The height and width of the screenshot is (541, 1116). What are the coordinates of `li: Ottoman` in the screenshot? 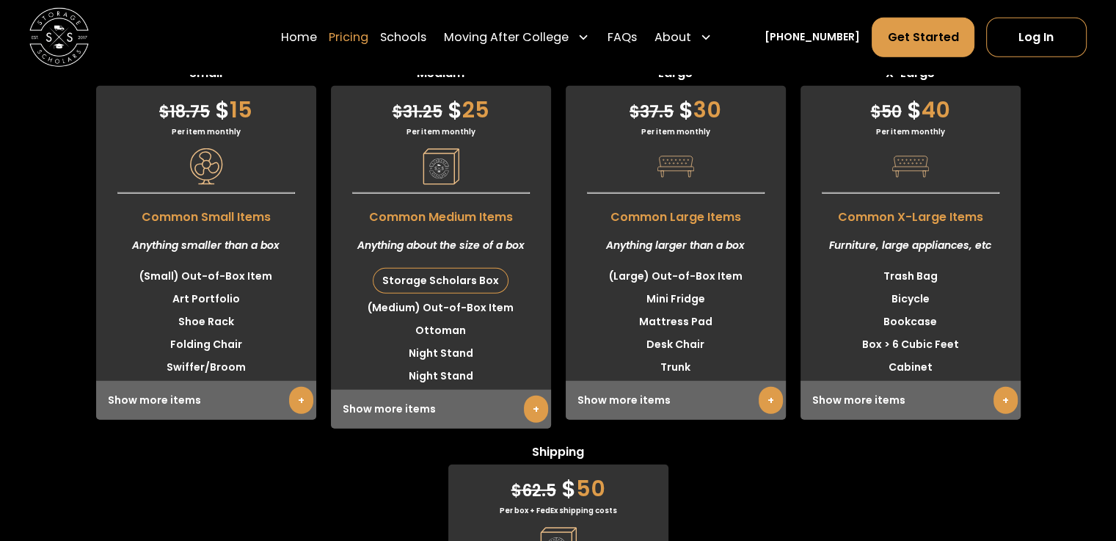 It's located at (441, 330).